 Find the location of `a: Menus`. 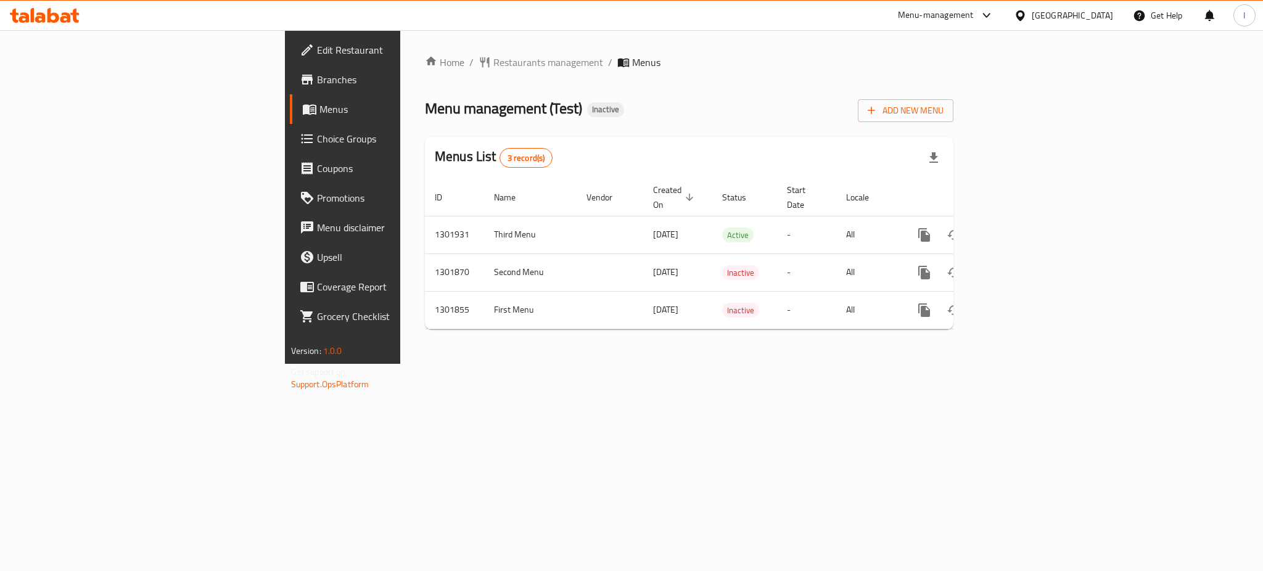

a: Menus is located at coordinates (393, 109).